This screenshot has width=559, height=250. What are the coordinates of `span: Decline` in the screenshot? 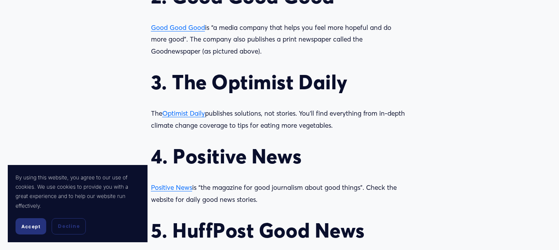 It's located at (69, 226).